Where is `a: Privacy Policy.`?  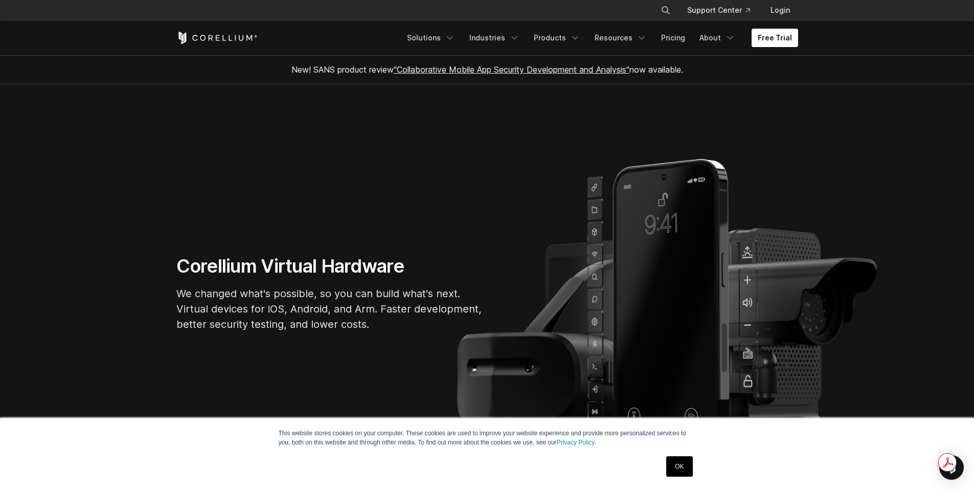
a: Privacy Policy. is located at coordinates (576, 442).